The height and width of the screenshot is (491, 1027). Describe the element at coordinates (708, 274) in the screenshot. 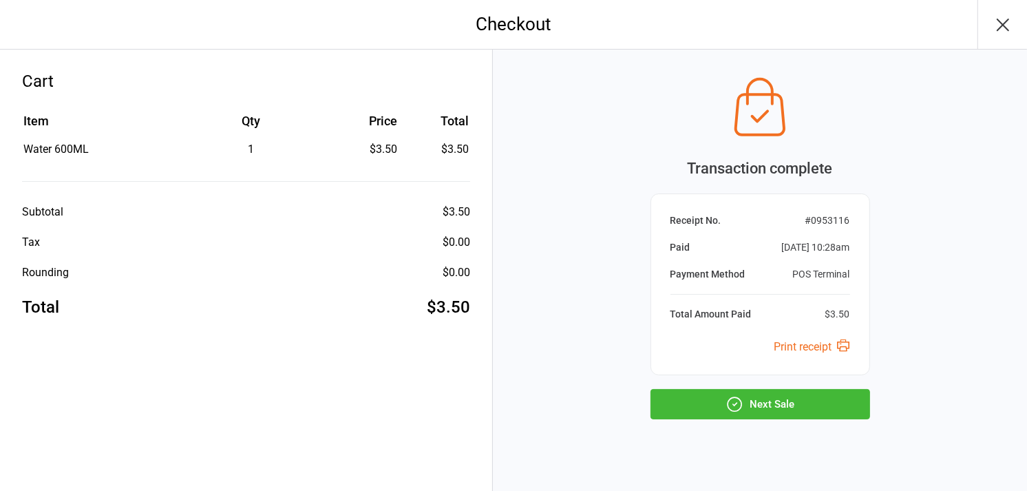

I see `div: Payment Method` at that location.